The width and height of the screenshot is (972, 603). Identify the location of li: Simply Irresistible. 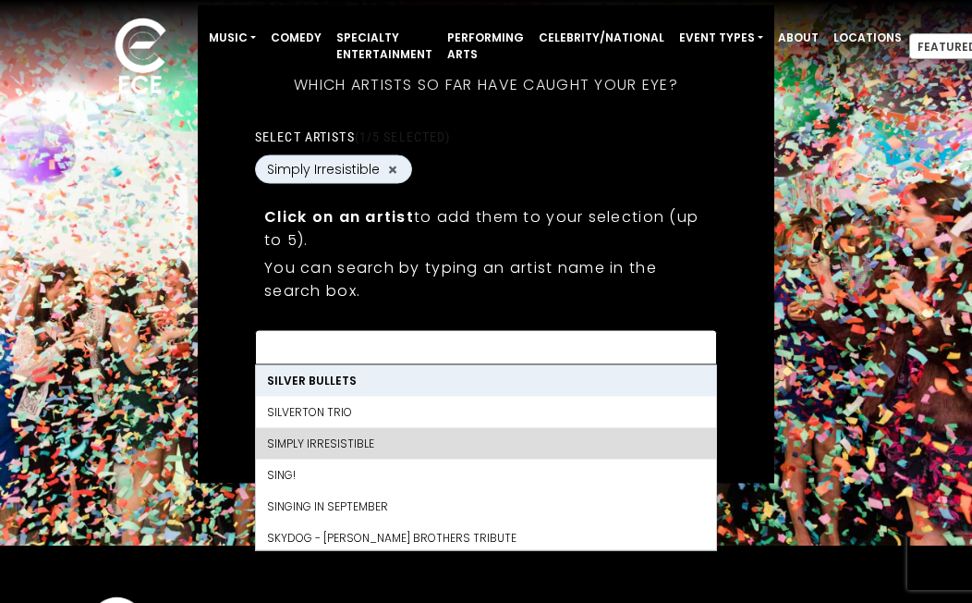
(486, 444).